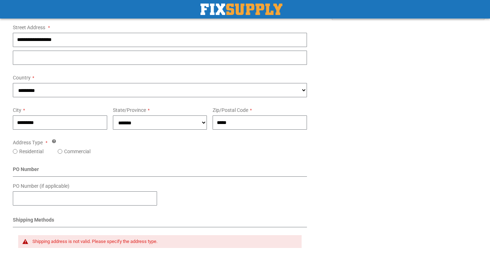  I want to click on span: Address Type, so click(28, 142).